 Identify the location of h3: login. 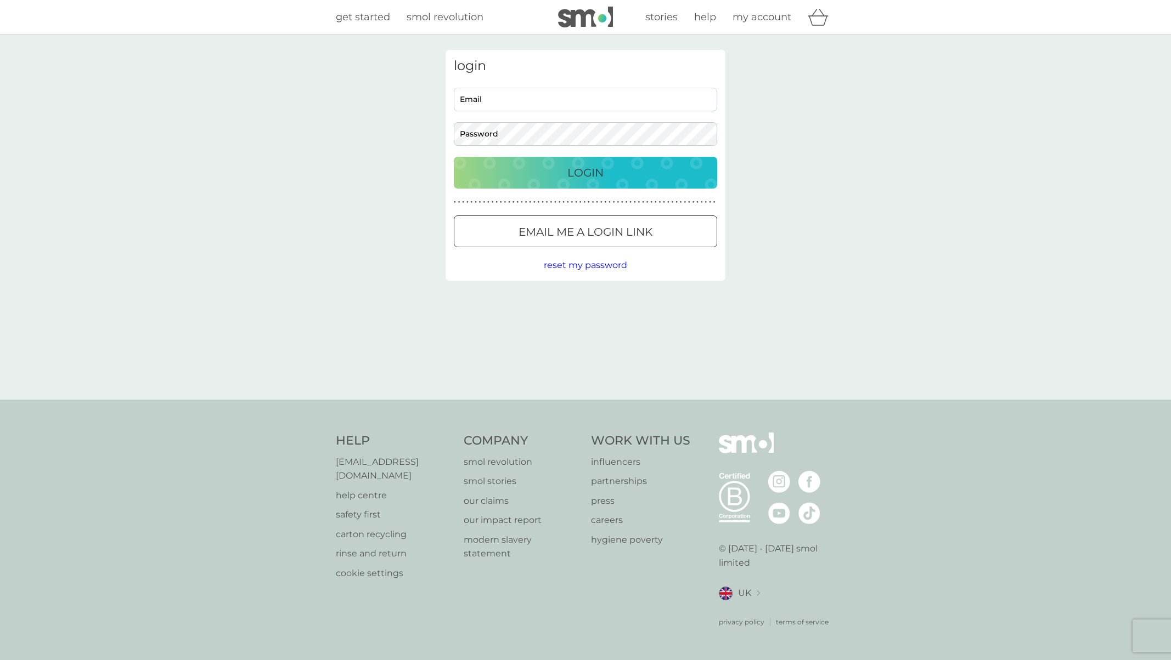
(585, 66).